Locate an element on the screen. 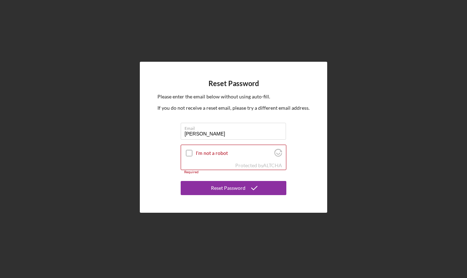  h4: Reset Password is located at coordinates (234, 83).